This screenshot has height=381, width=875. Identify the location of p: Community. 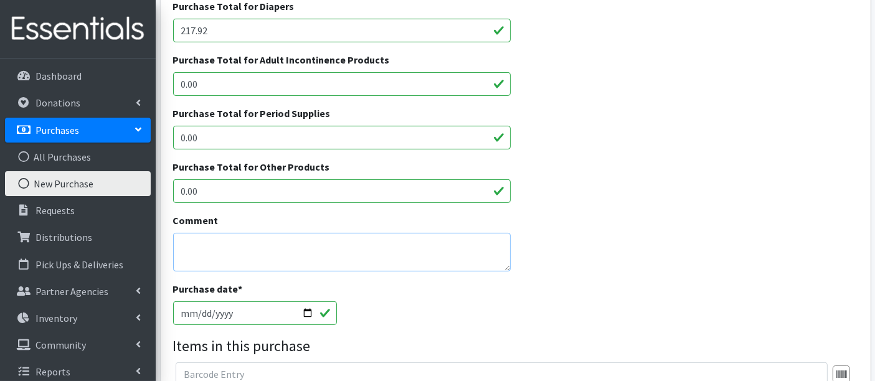
(60, 345).